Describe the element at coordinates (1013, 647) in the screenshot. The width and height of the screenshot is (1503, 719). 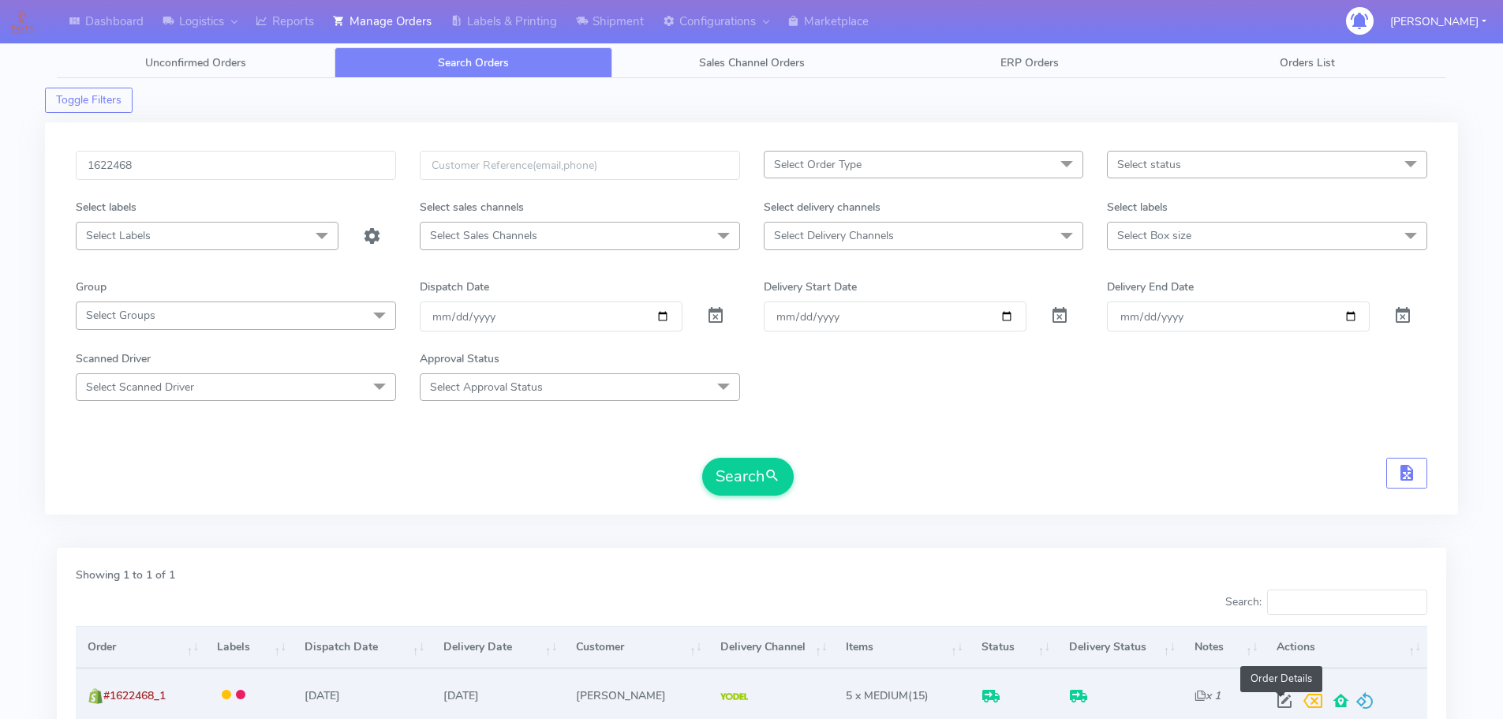
I see `th: Status: activate to sort column ascending` at that location.